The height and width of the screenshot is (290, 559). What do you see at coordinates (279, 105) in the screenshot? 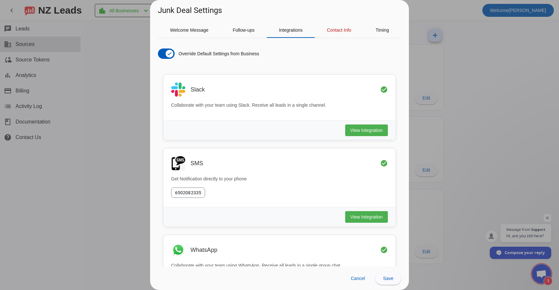
I see `p: Collaborate with your team using Slack. Receive all leads in a single channel.` at bounding box center [279, 105].